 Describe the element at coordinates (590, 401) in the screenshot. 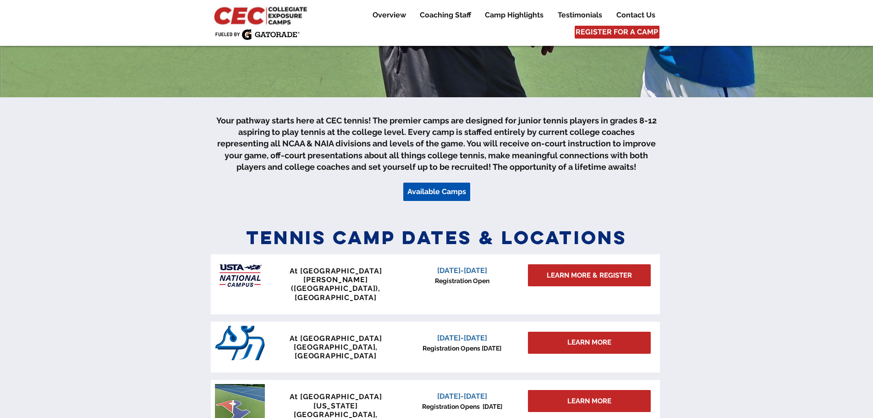

I see `a: LEARN MORE` at that location.